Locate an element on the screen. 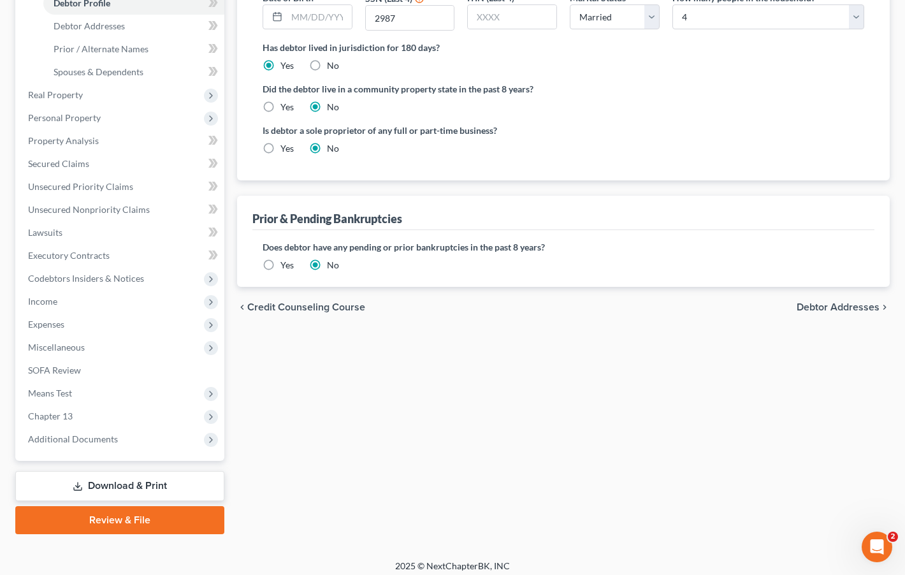  span: Income is located at coordinates (43, 301).